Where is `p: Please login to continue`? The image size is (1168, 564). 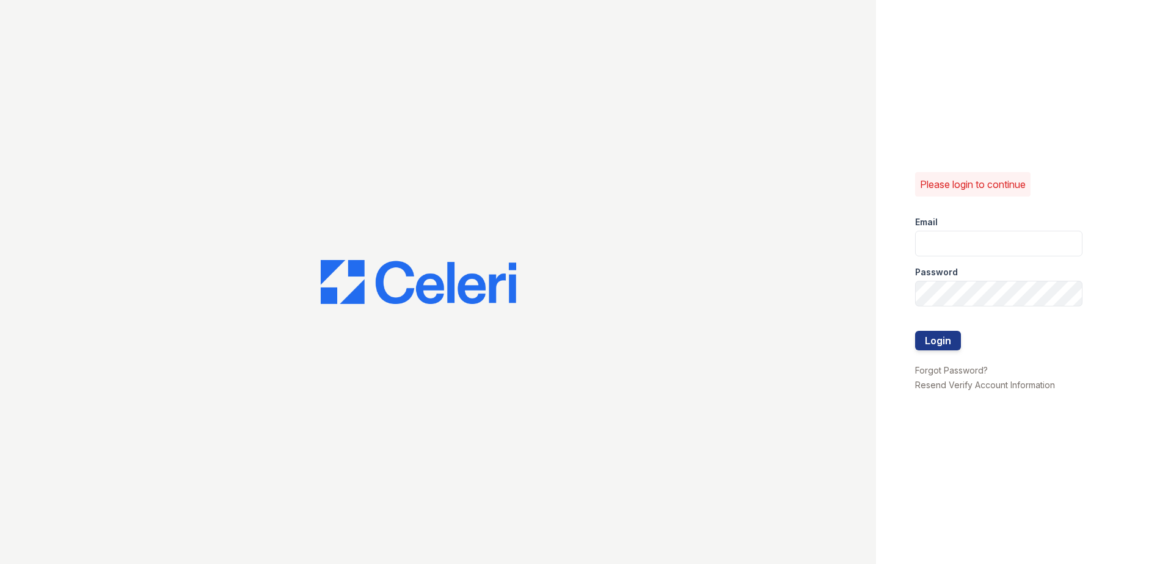 p: Please login to continue is located at coordinates (972, 184).